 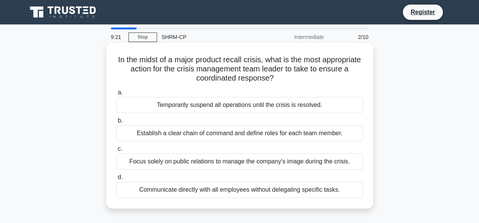 I want to click on div: 2/10, so click(x=351, y=37).